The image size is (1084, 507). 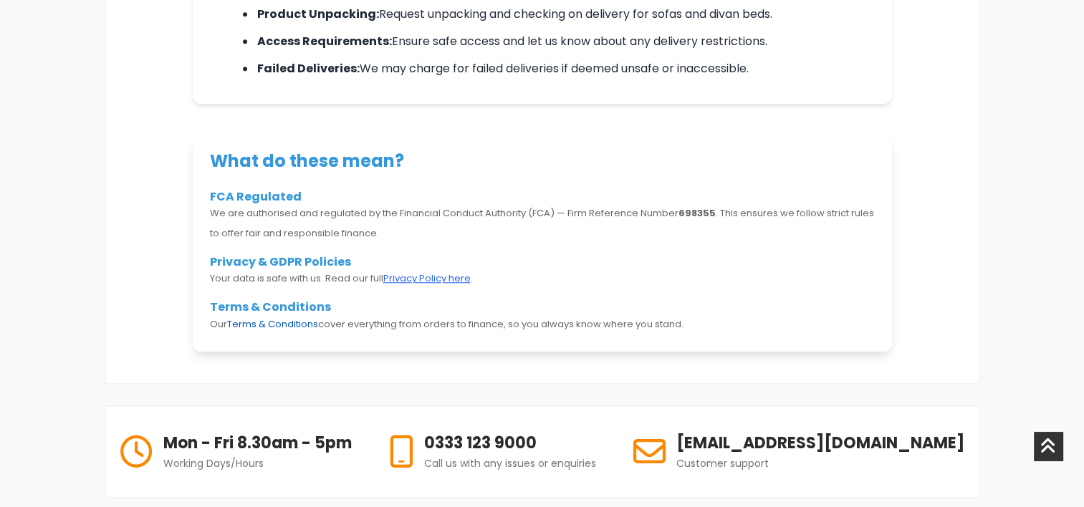 What do you see at coordinates (543, 161) in the screenshot?
I see `h2: What do these mean?` at bounding box center [543, 161].